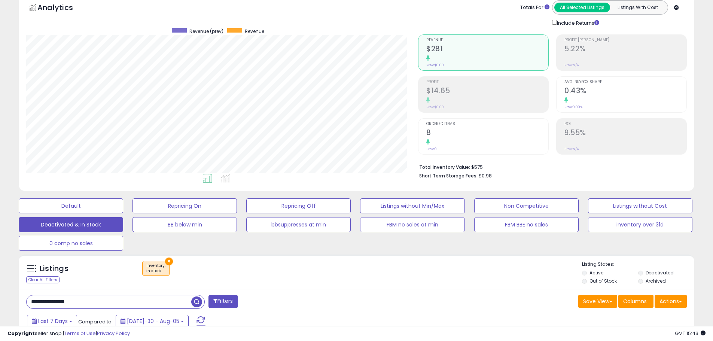 This screenshot has height=341, width=713. I want to click on div: seller snap | |, so click(69, 334).